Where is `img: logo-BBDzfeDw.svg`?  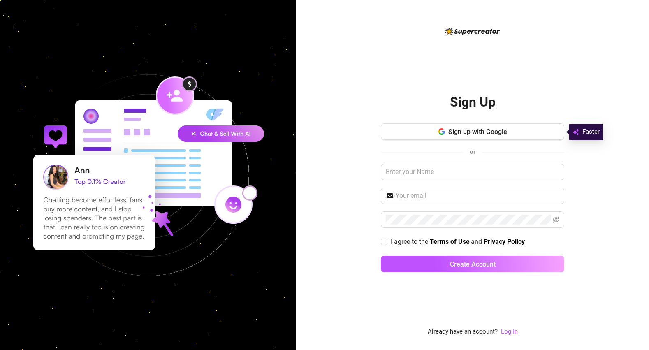
img: logo-BBDzfeDw.svg is located at coordinates (472, 31).